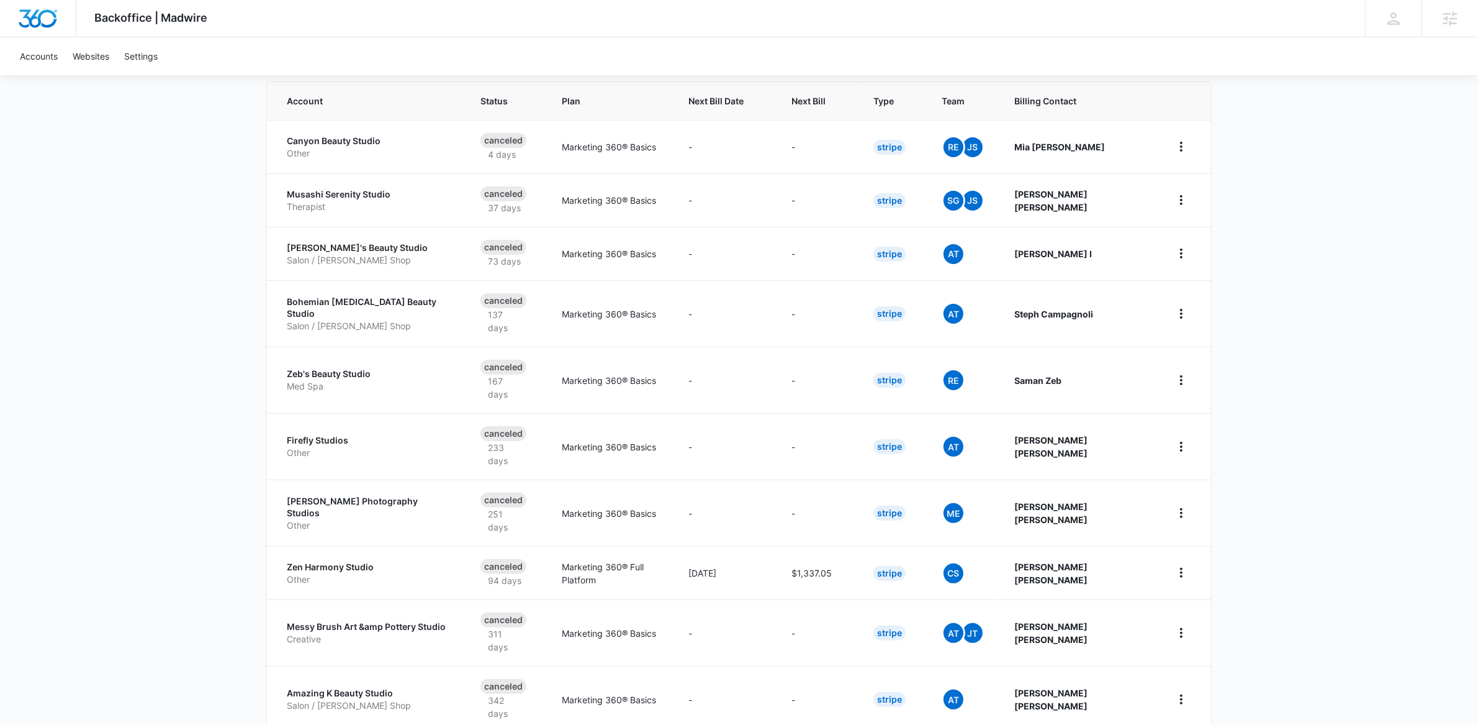 This screenshot has width=1478, height=725. What do you see at coordinates (152, 17) in the screenshot?
I see `span: Backoffice | Madwire` at bounding box center [152, 17].